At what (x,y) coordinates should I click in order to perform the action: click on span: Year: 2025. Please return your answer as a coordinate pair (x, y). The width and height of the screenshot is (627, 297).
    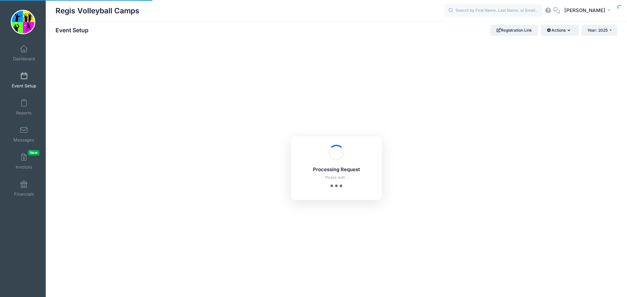
    Looking at the image, I should click on (598, 30).